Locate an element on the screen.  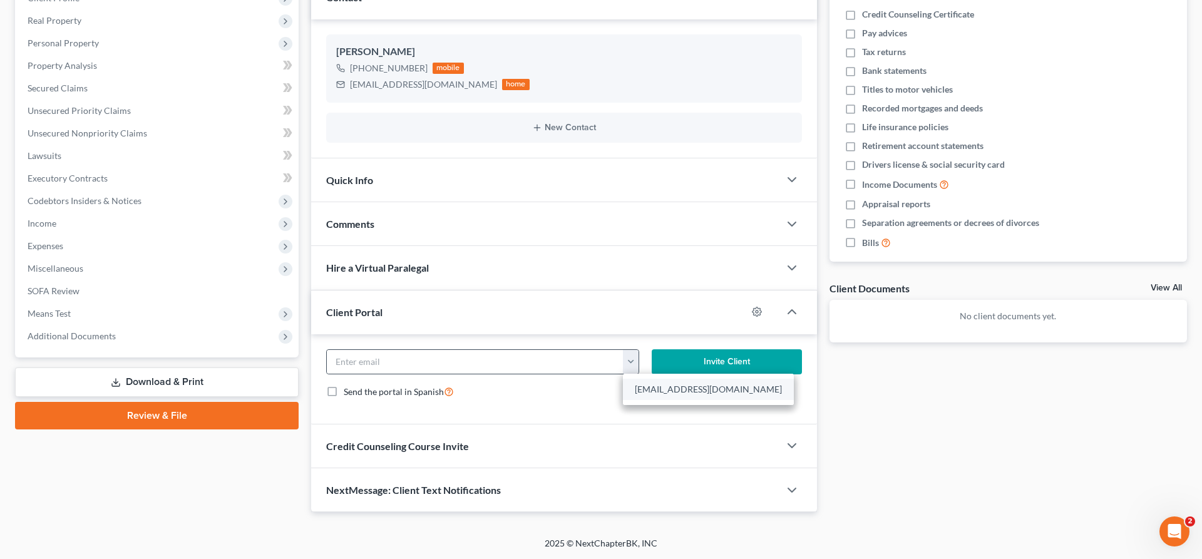
span: Bills is located at coordinates (870, 243).